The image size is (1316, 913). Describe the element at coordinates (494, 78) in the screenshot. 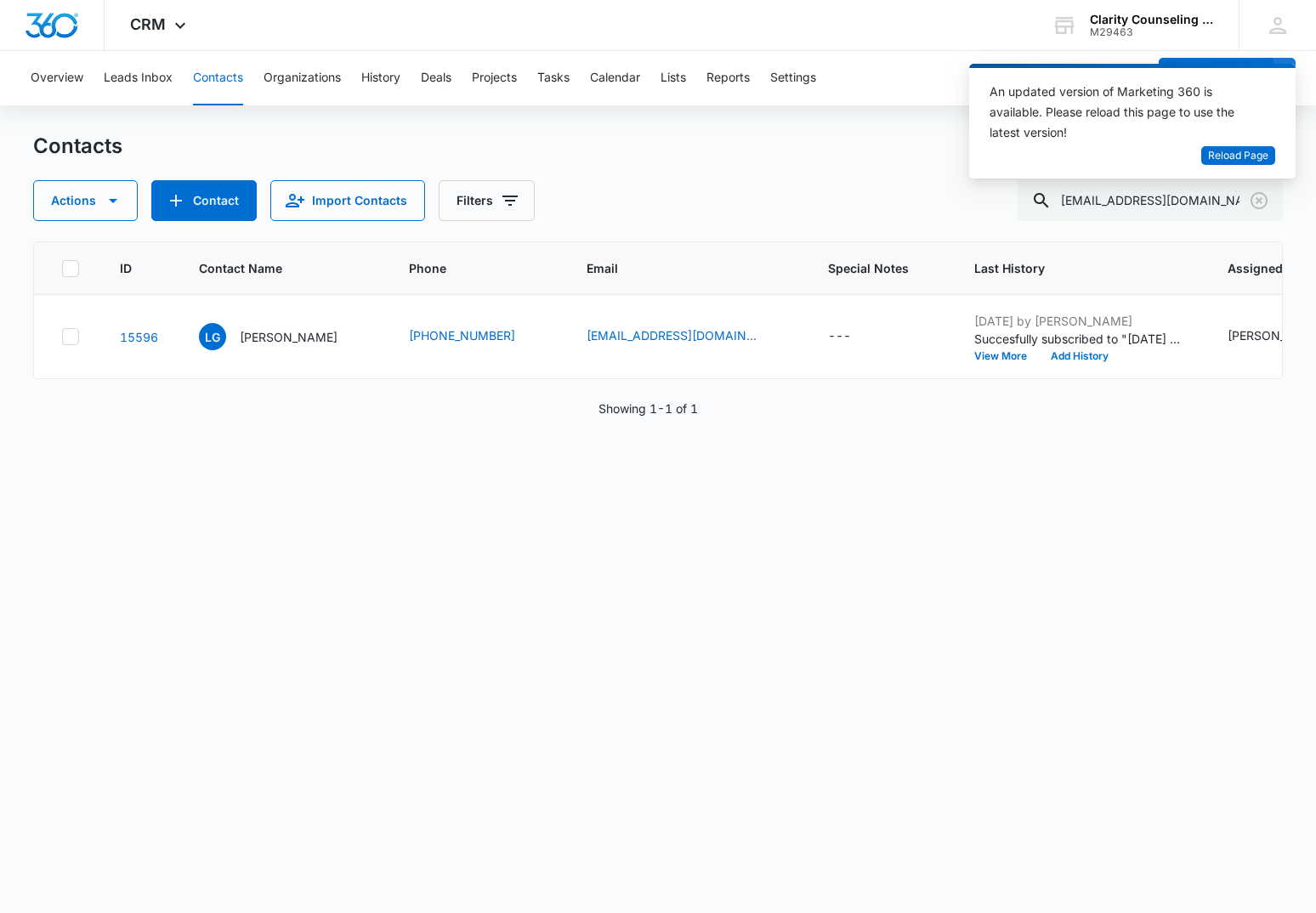

I see `button: Projects` at that location.